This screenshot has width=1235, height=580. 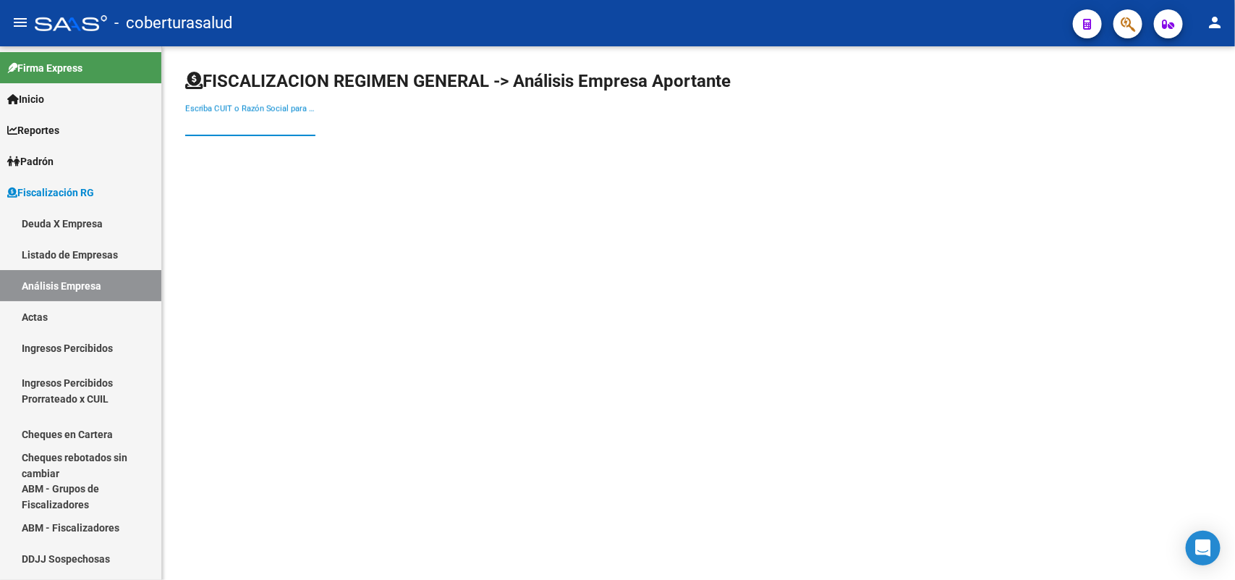 I want to click on span: Fiscalización RG, so click(x=51, y=193).